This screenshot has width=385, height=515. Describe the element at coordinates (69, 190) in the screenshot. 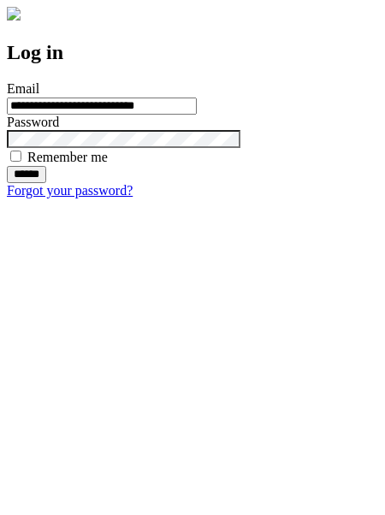

I see `a: Forgot your password?` at that location.